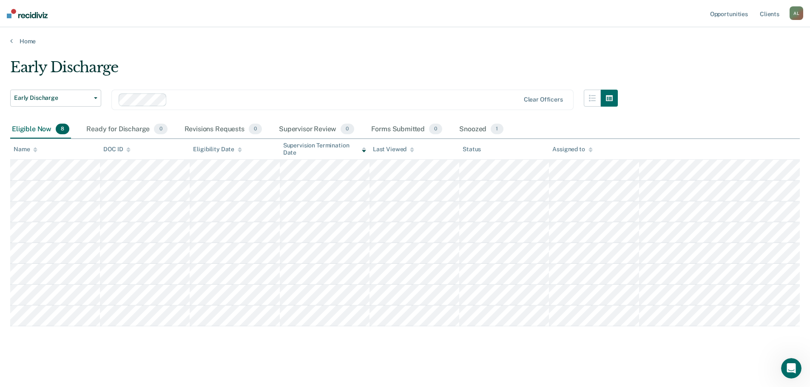 Image resolution: width=810 pixels, height=387 pixels. I want to click on button: AL, so click(796, 13).